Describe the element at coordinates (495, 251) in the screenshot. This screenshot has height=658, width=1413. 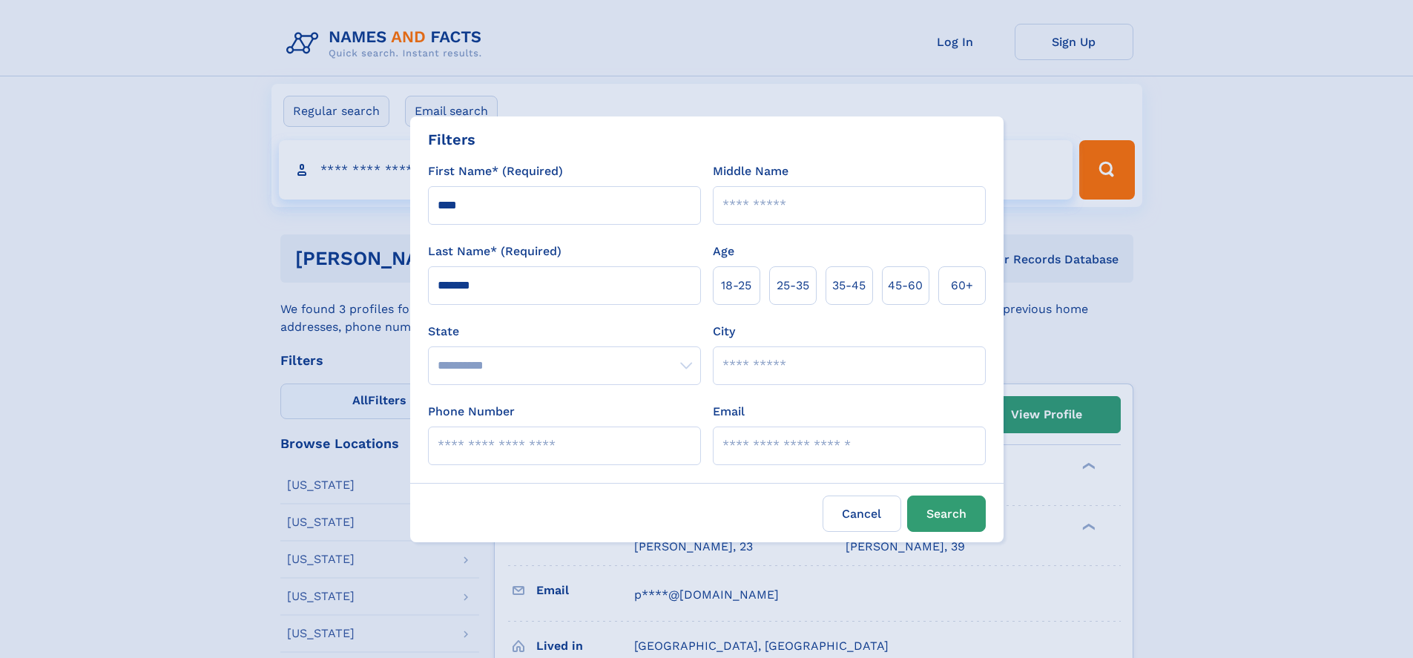
I see `label: Last Name* (Required)` at that location.